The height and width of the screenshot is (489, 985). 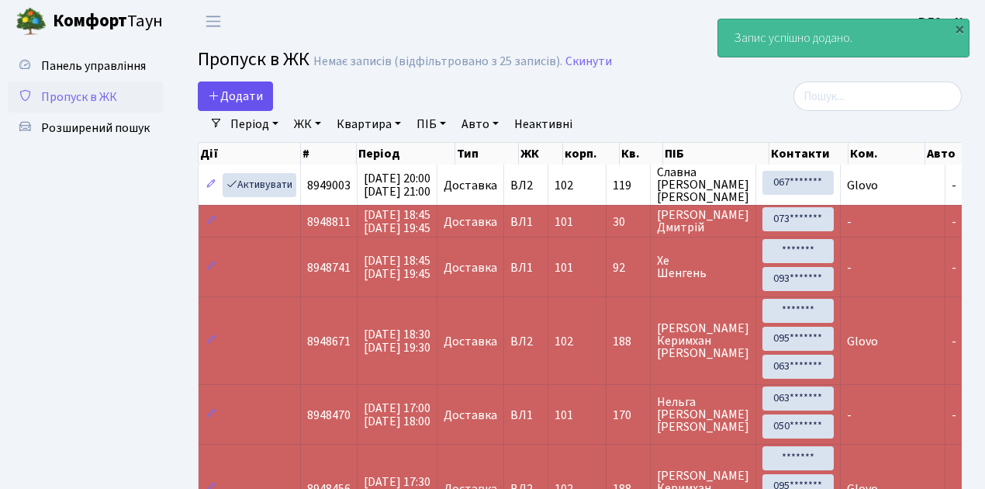 I want to click on th: Ком., so click(x=887, y=154).